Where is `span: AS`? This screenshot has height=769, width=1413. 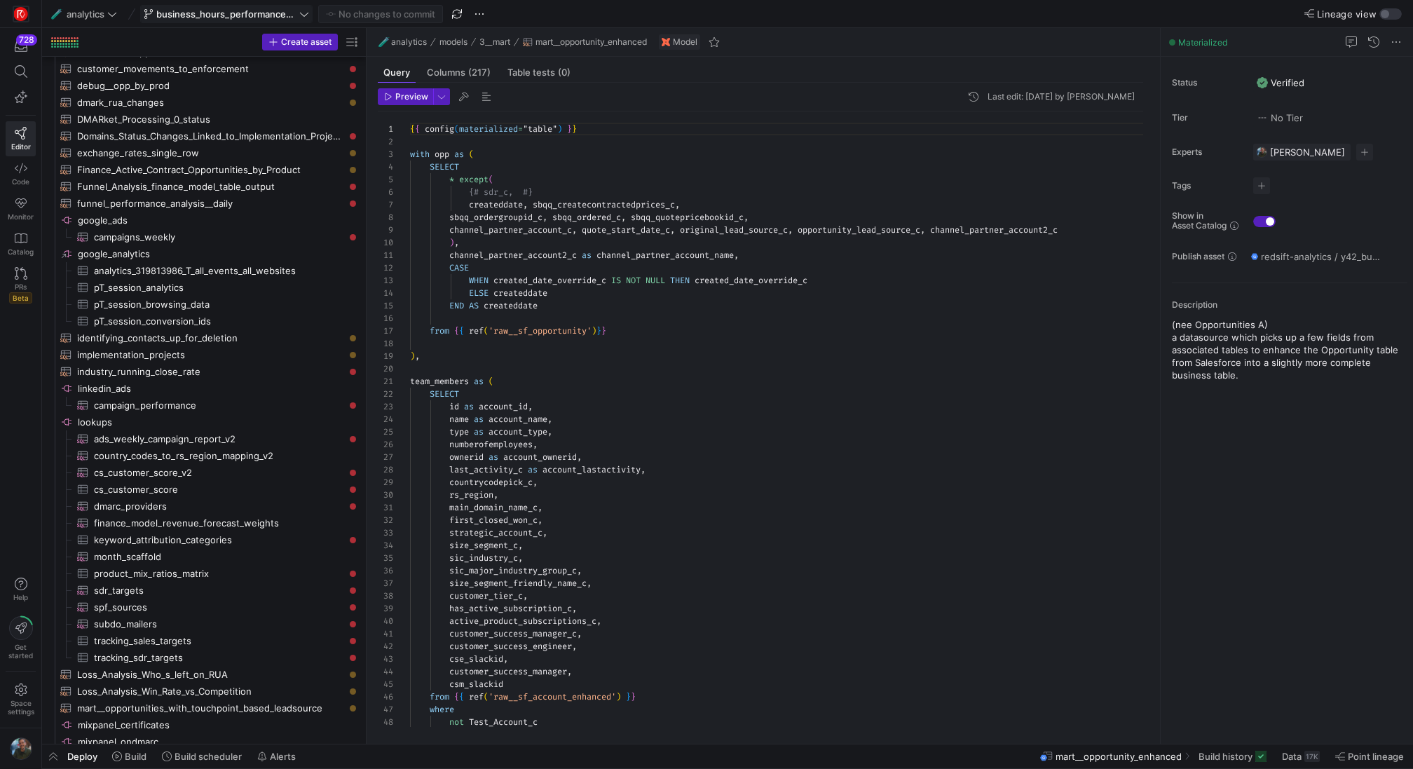
span: AS is located at coordinates (474, 306).